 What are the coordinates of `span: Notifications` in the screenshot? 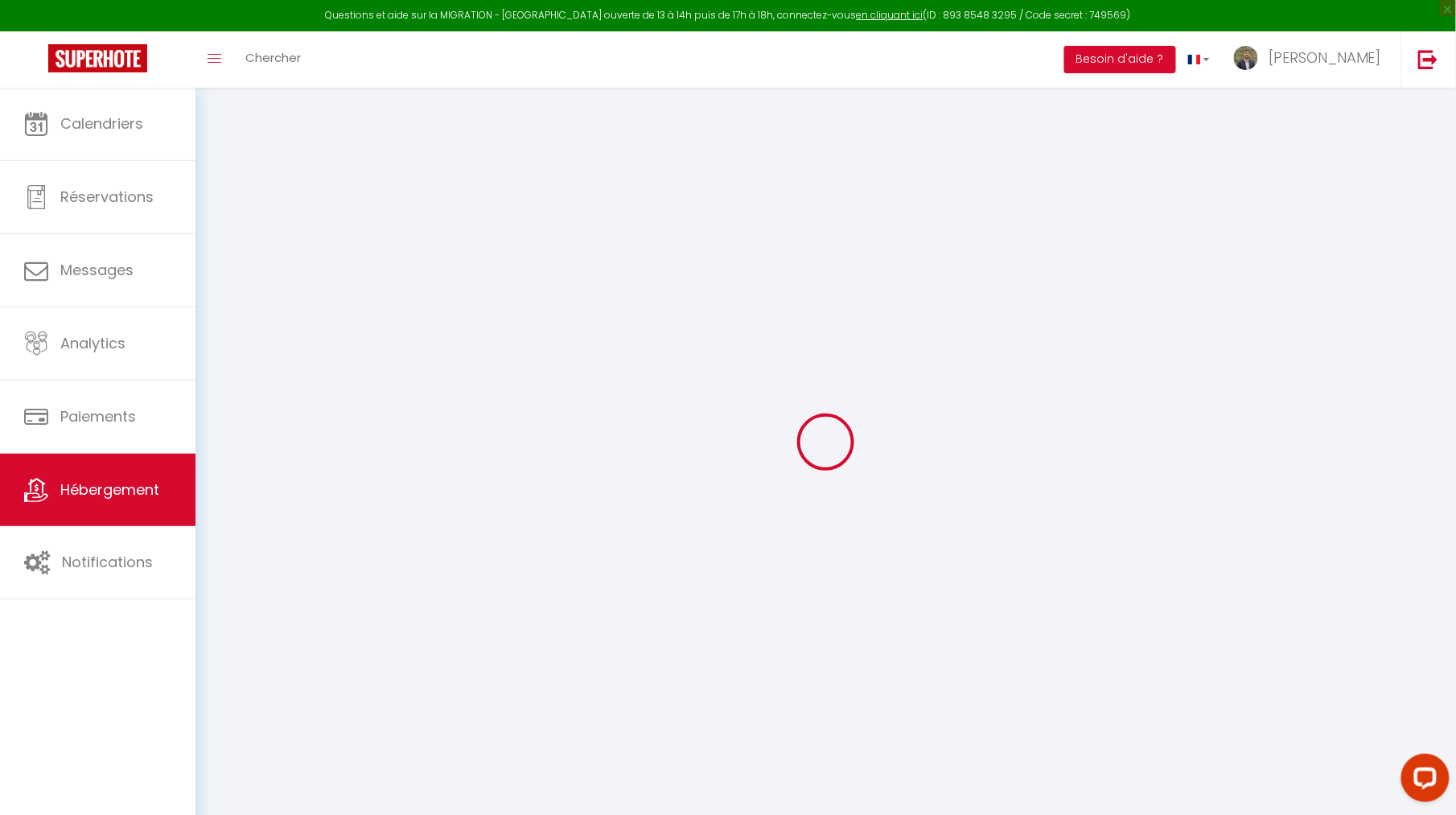 It's located at (107, 562).